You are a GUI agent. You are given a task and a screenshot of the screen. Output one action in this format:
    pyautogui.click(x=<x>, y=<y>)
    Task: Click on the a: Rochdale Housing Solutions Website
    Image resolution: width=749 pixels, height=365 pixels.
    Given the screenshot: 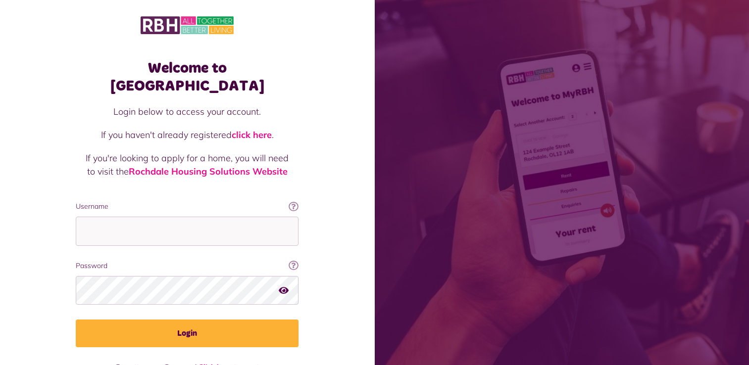 What is the action you would take?
    pyautogui.click(x=208, y=171)
    